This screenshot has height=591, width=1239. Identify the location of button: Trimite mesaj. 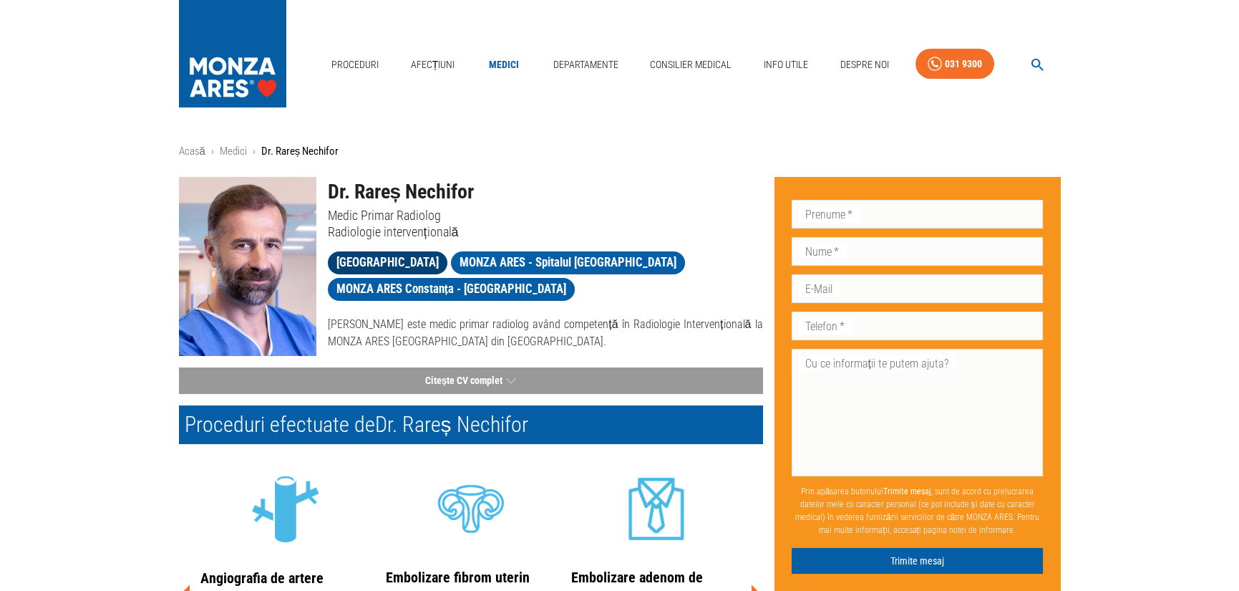
(918, 560).